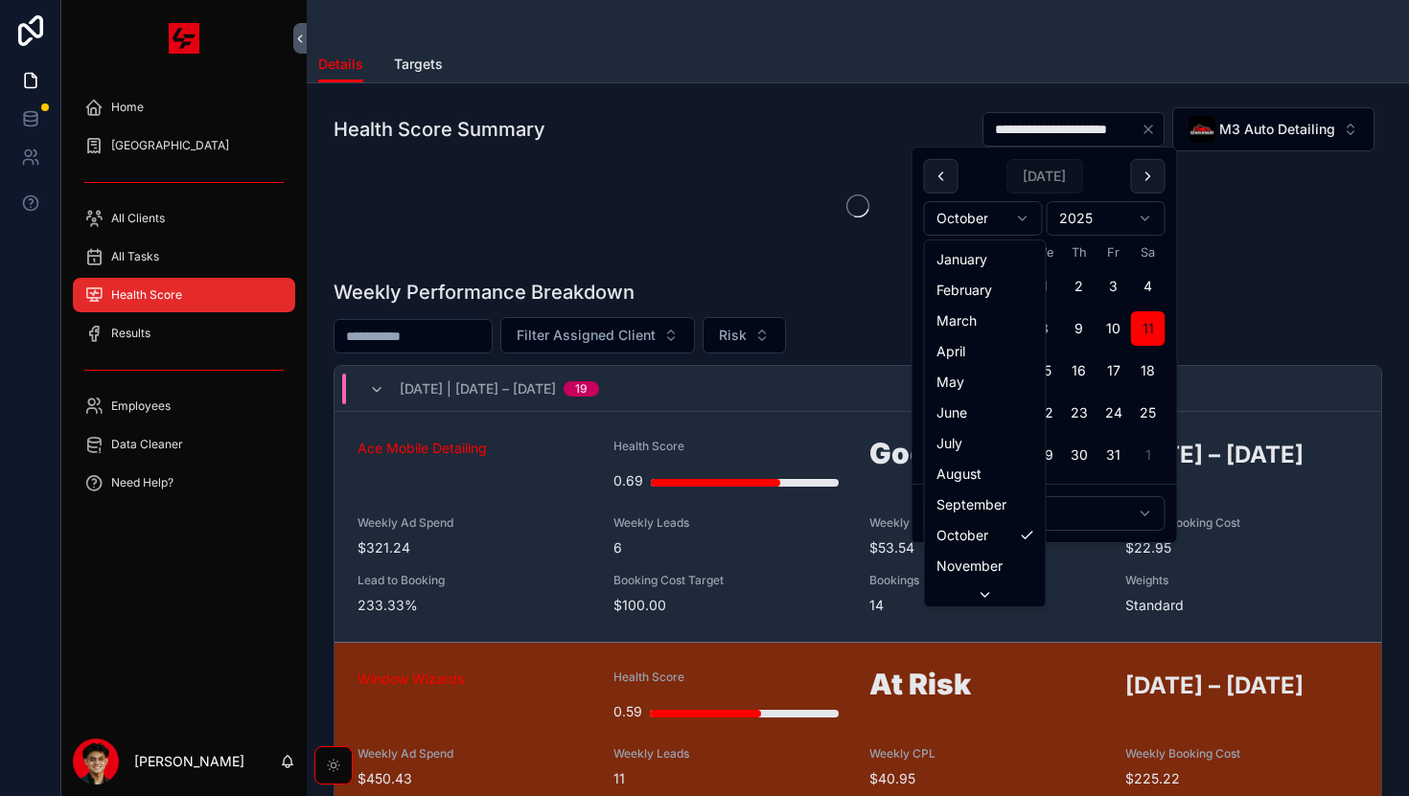 This screenshot has height=796, width=1409. Describe the element at coordinates (969, 566) in the screenshot. I see `span: November` at that location.